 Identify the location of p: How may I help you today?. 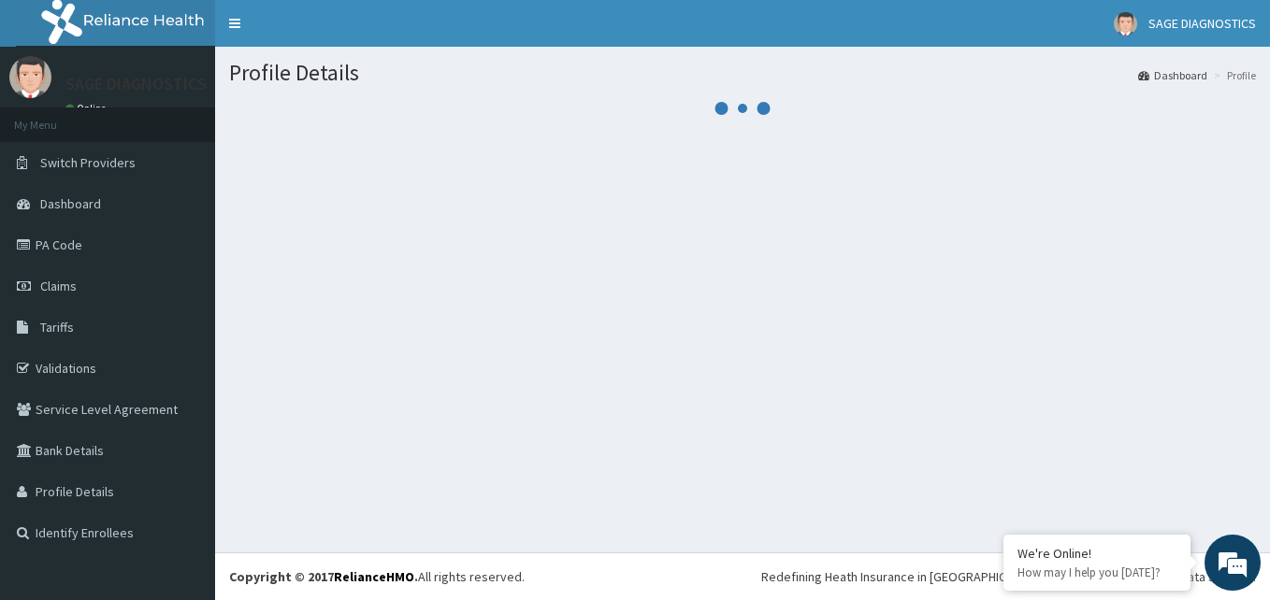
(1097, 572).